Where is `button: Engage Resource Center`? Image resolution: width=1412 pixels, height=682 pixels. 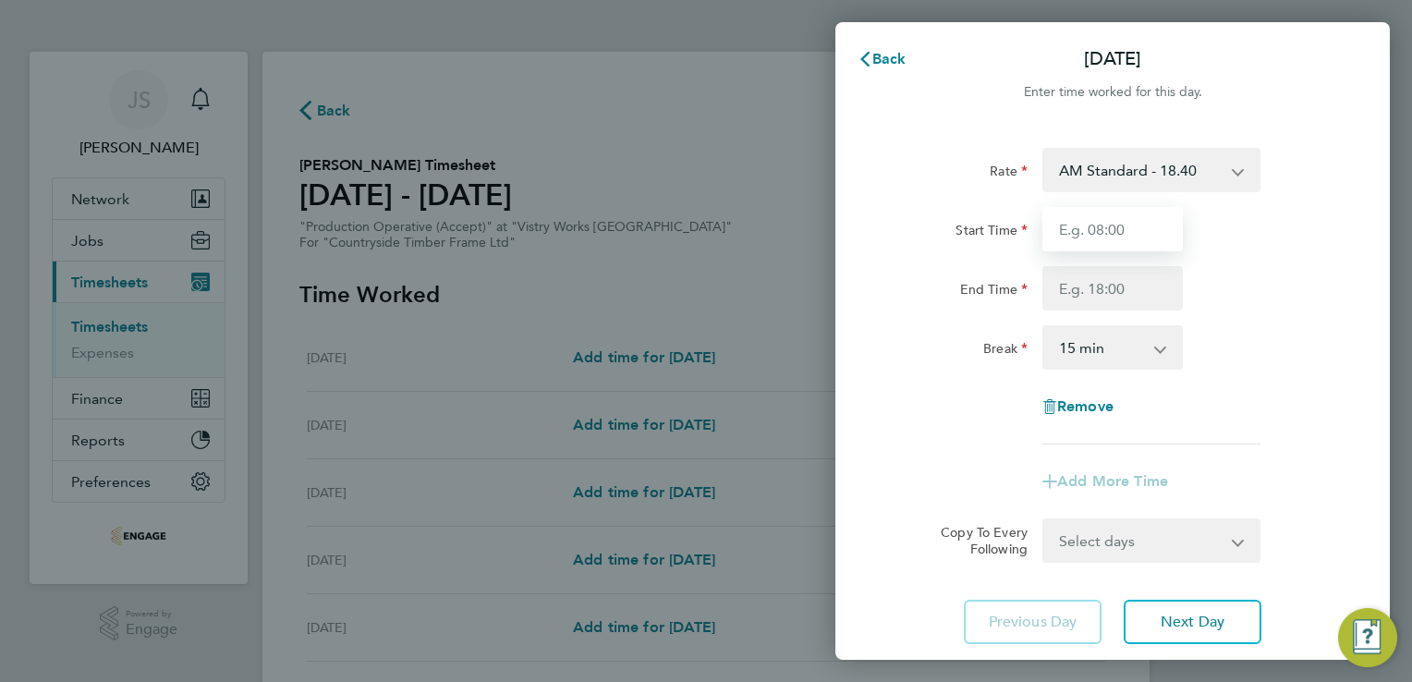 button: Engage Resource Center is located at coordinates (1368, 638).